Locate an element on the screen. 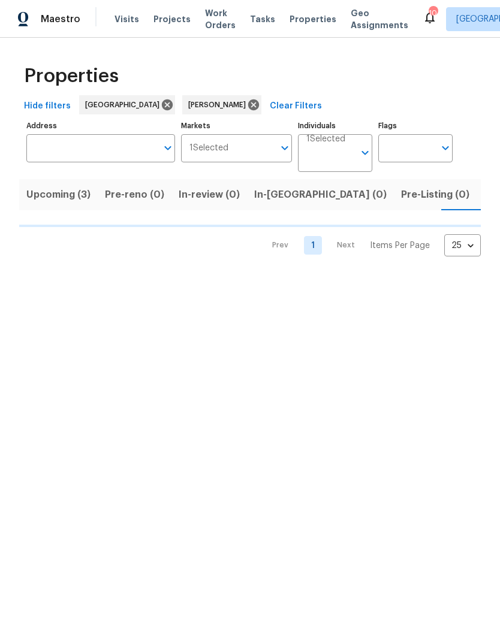  p: Items Per Page is located at coordinates (400, 246).